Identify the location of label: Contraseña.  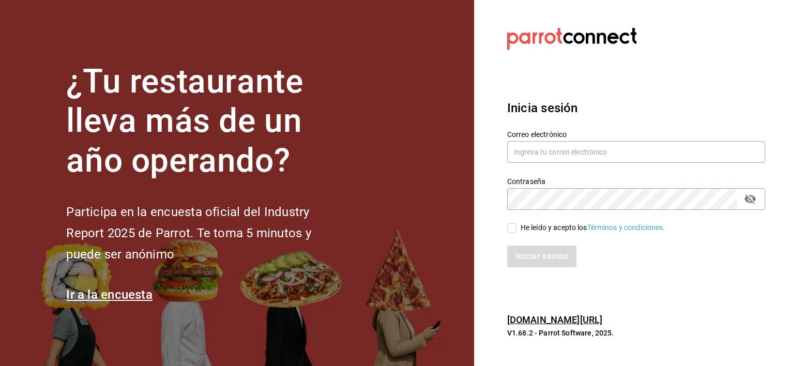
(636, 181).